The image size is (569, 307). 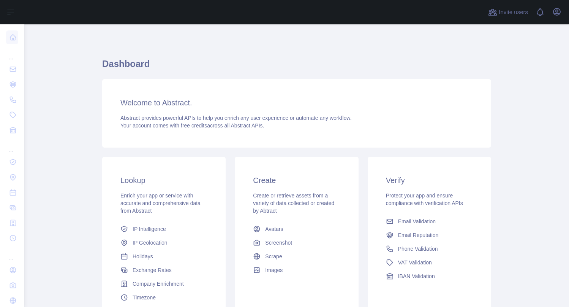 What do you see at coordinates (279, 242) in the screenshot?
I see `span: Screenshot` at bounding box center [279, 242].